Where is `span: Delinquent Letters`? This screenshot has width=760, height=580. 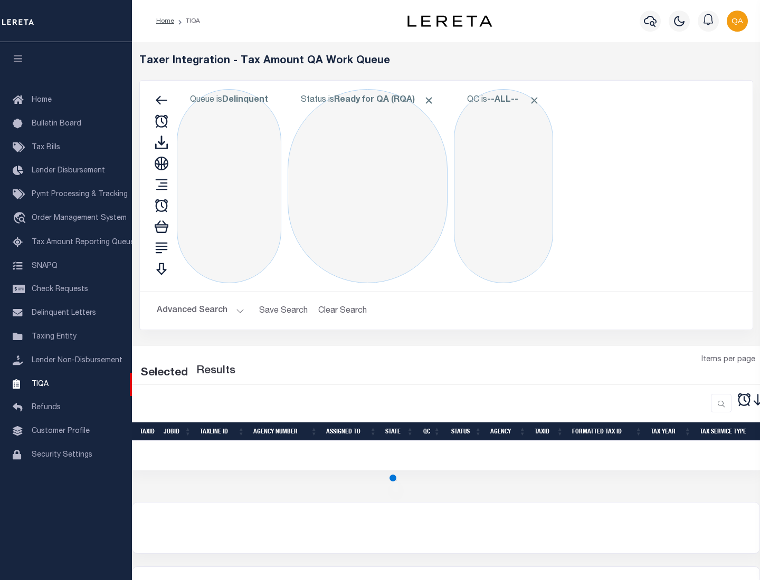 span: Delinquent Letters is located at coordinates (64, 313).